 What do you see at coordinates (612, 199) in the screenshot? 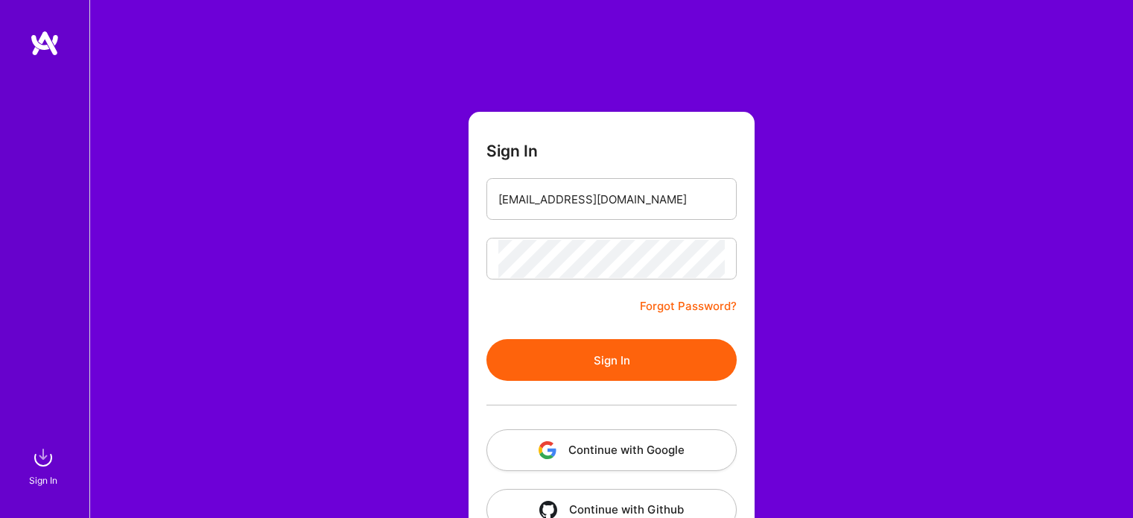
I see `input: Email...` at bounding box center [612, 199].